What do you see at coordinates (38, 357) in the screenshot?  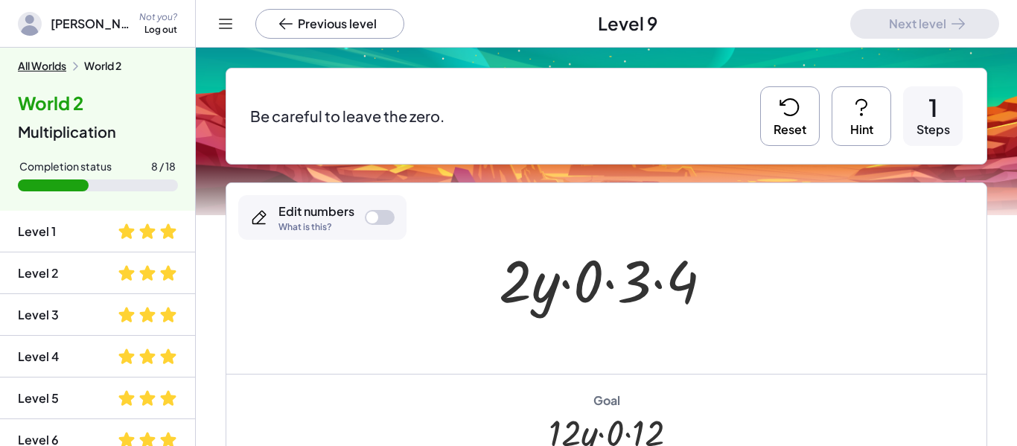 I see `div: Level 4` at bounding box center [38, 357].